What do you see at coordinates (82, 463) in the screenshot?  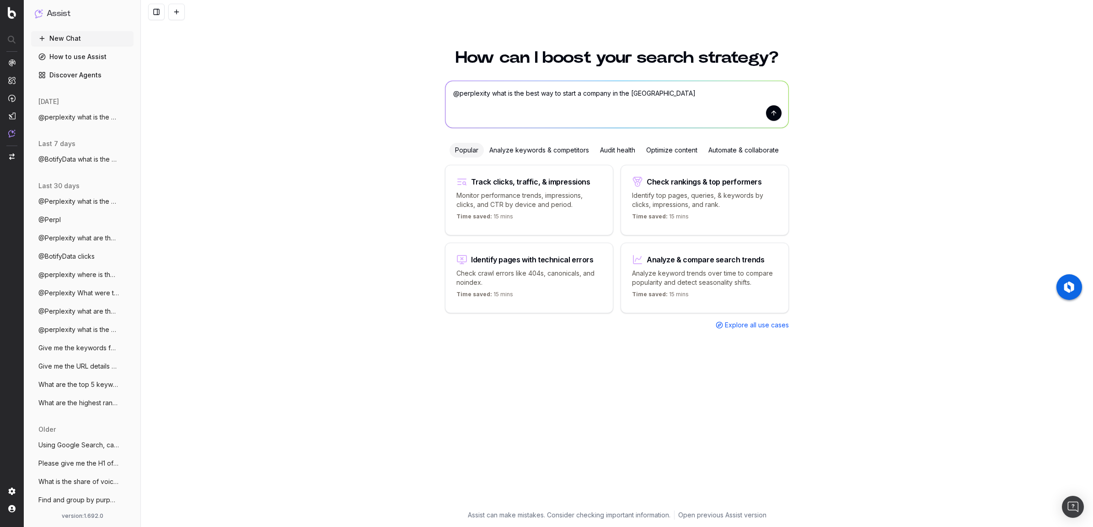 I see `button: Please give me the H1 of the firt 100 cr` at bounding box center [82, 463].